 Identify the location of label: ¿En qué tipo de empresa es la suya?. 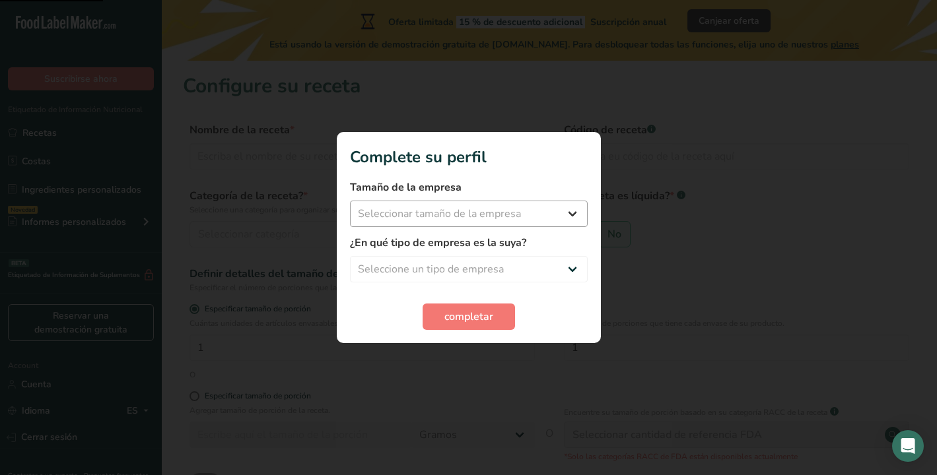
(469, 243).